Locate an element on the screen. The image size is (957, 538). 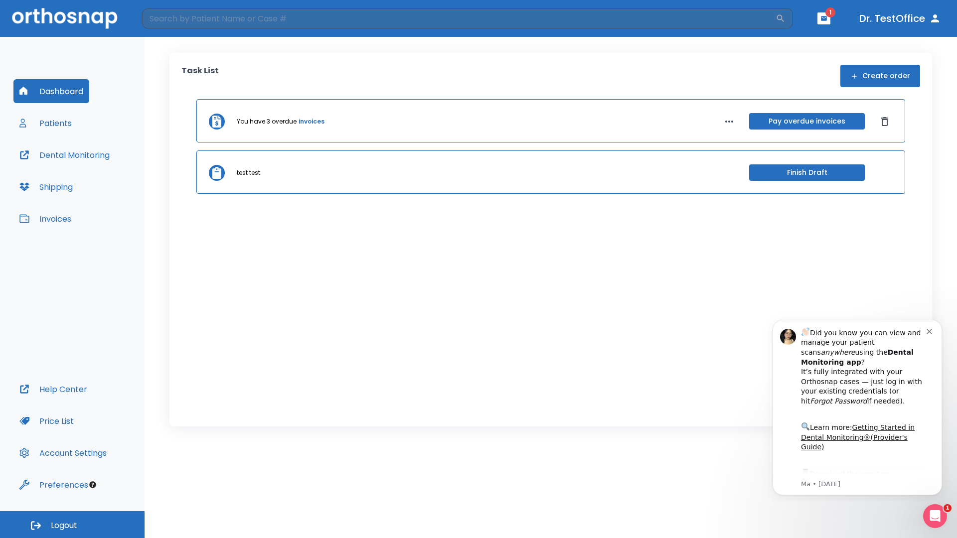
a: App Store is located at coordinates (88, 168).